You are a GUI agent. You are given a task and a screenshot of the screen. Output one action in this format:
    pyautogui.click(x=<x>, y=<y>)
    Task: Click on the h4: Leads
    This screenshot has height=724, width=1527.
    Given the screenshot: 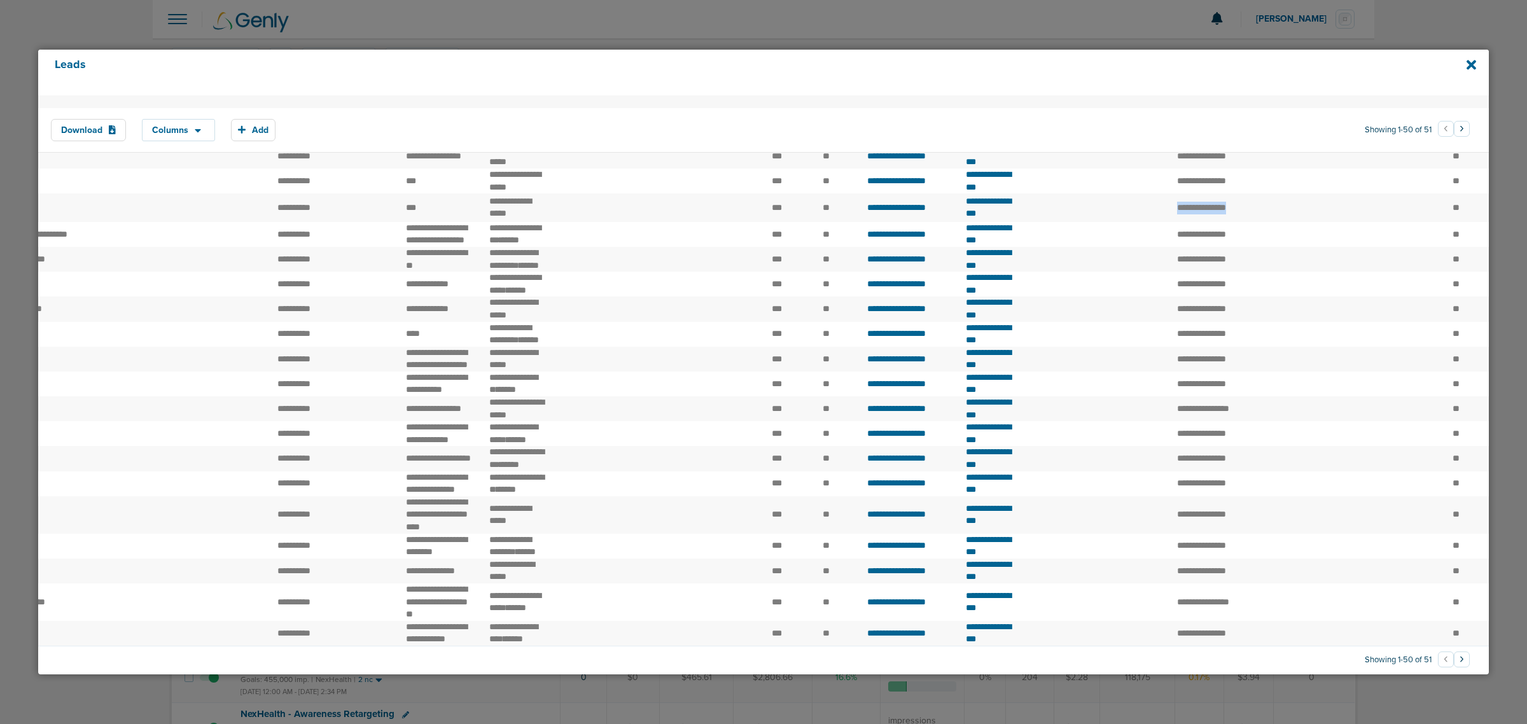 What is the action you would take?
    pyautogui.click(x=694, y=73)
    